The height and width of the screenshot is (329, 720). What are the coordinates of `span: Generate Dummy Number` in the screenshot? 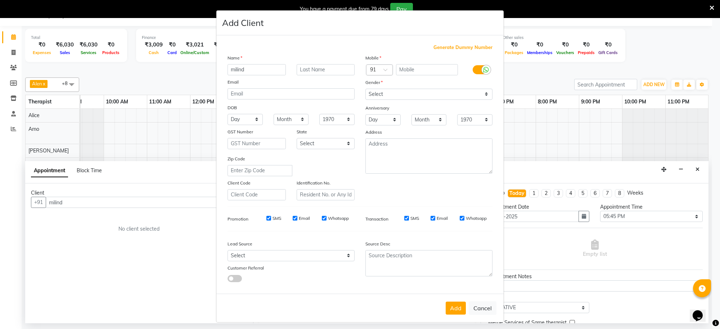 It's located at (463, 48).